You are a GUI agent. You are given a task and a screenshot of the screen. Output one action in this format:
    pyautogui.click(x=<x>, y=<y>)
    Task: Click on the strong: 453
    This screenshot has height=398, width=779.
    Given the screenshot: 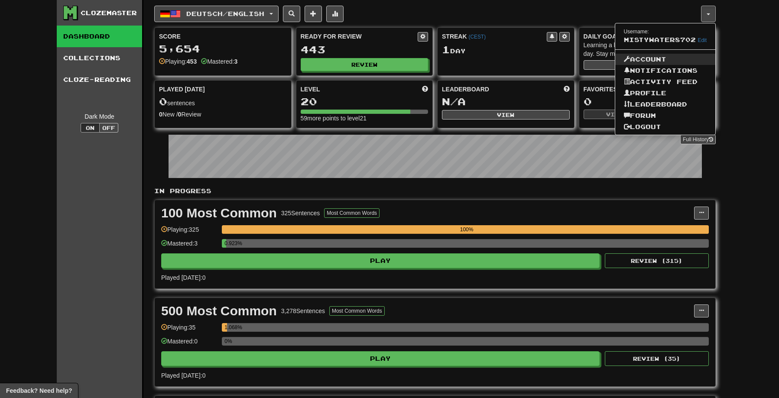 What is the action you would take?
    pyautogui.click(x=191, y=62)
    